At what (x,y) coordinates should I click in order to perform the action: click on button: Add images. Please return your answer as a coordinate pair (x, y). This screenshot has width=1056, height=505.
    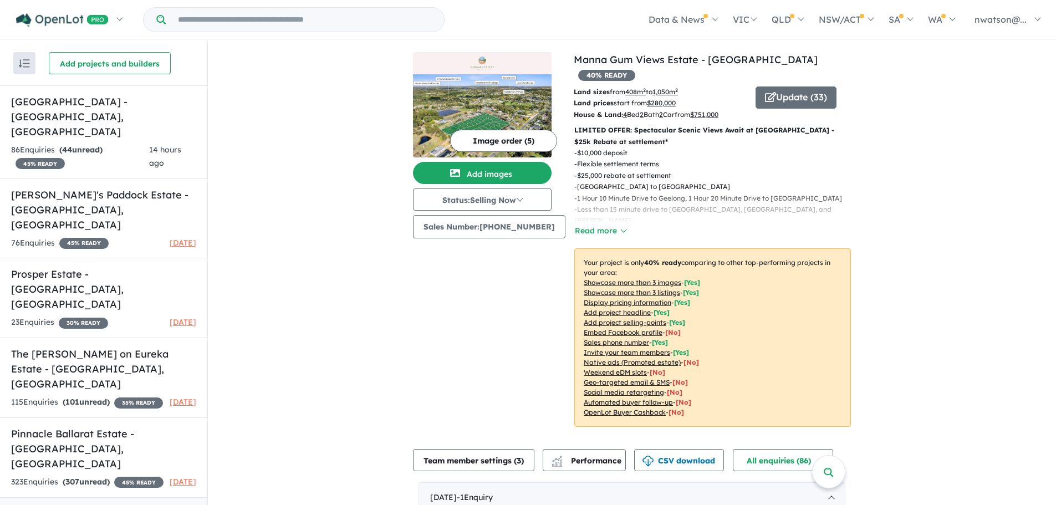
    Looking at the image, I should click on (482, 173).